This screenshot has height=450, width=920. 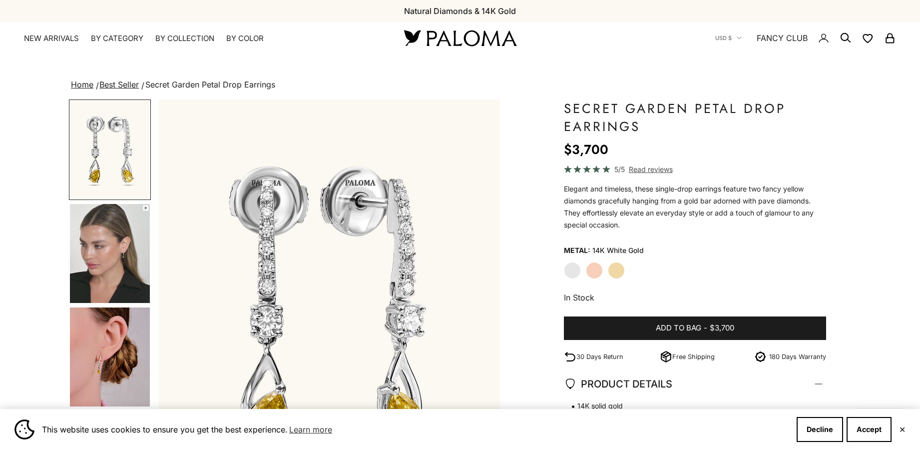 I want to click on span: 14K solid gold, so click(x=690, y=406).